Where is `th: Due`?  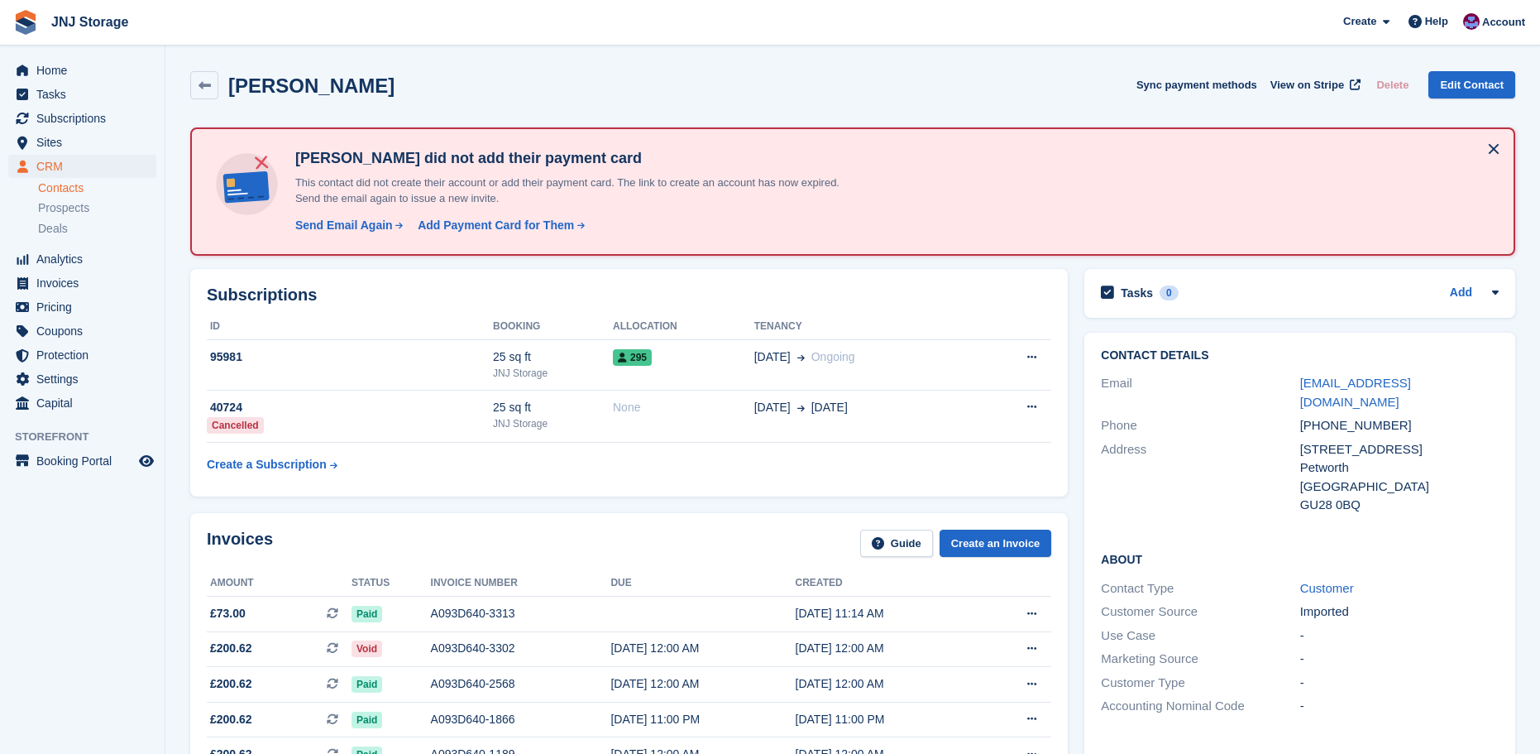
th: Due is located at coordinates (702, 583).